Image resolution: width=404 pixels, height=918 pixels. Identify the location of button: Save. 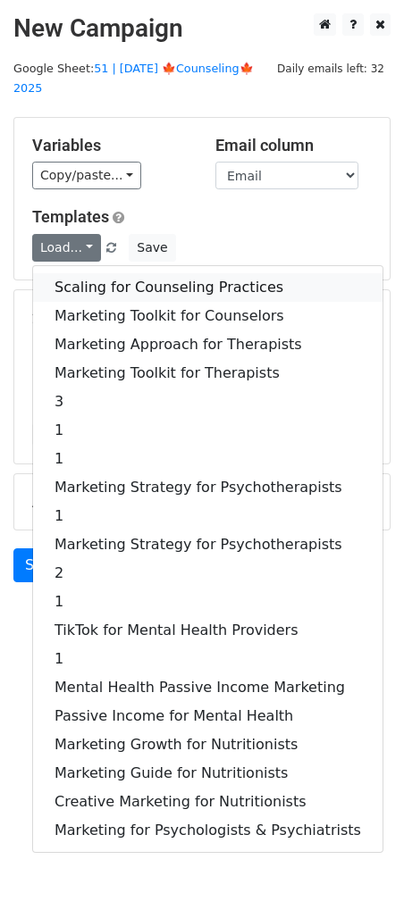
(152, 247).